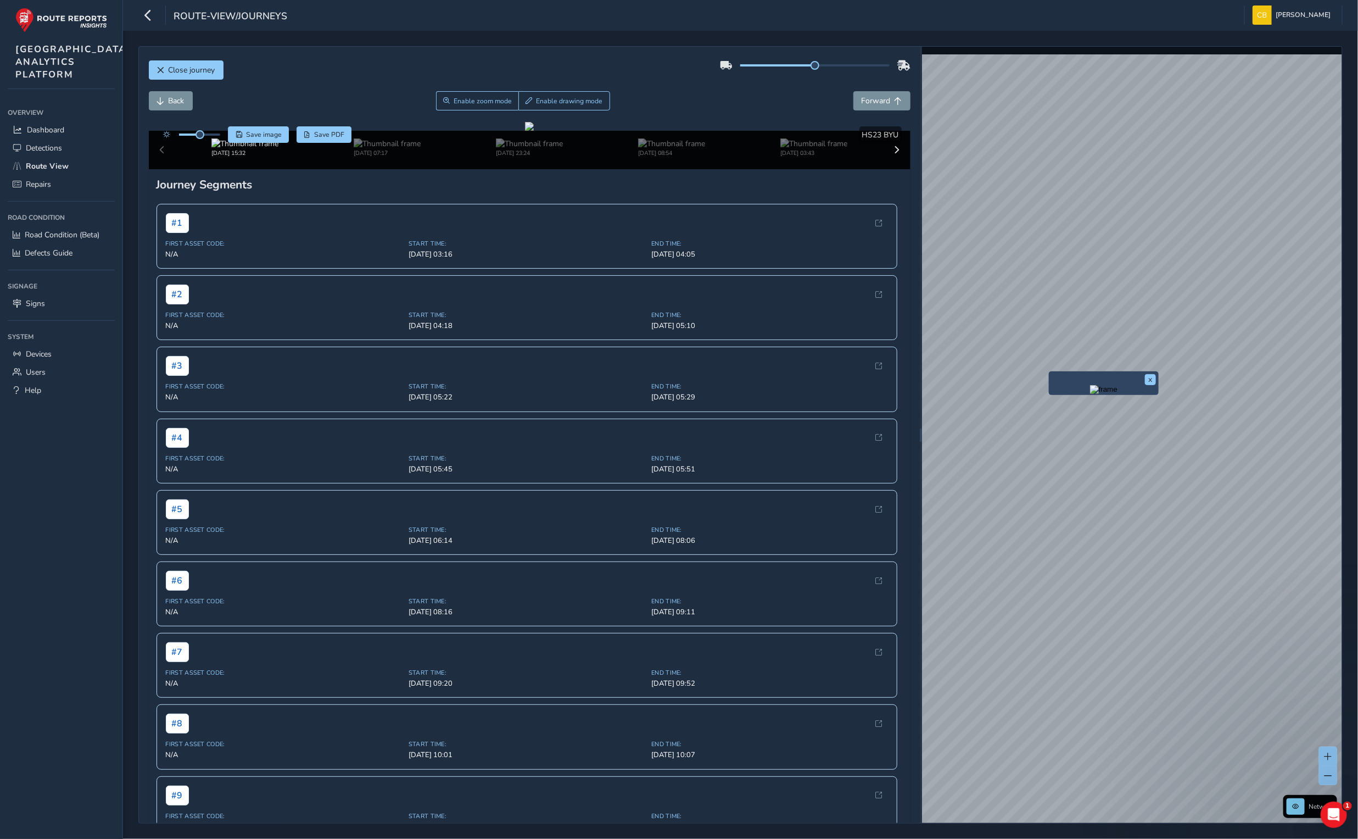  What do you see at coordinates (177, 581) in the screenshot?
I see `span: # 6` at bounding box center [177, 581].